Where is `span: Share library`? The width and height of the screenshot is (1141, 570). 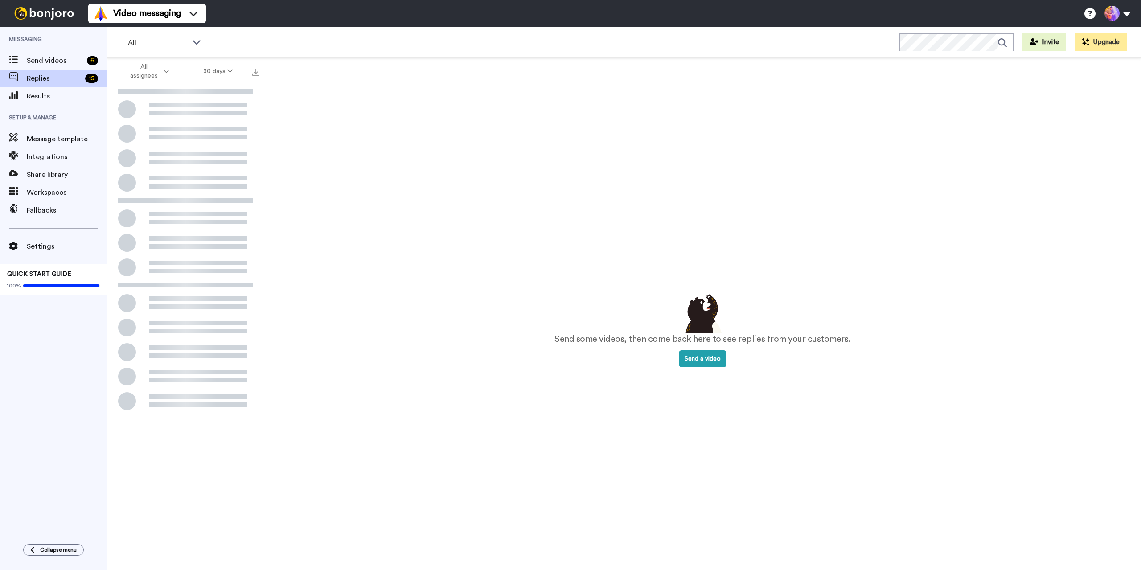
span: Share library is located at coordinates (67, 175).